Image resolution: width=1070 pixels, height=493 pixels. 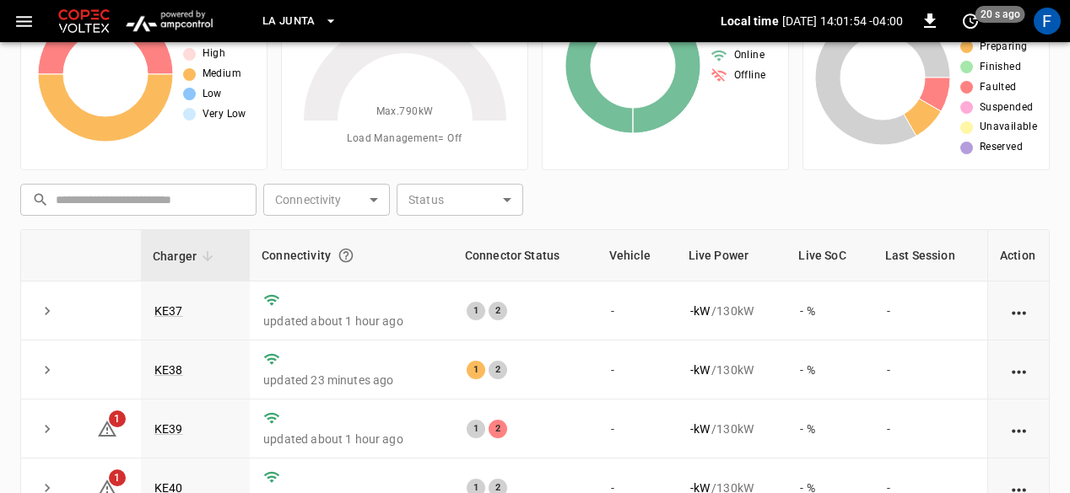 I want to click on th: Connector Status, so click(x=525, y=256).